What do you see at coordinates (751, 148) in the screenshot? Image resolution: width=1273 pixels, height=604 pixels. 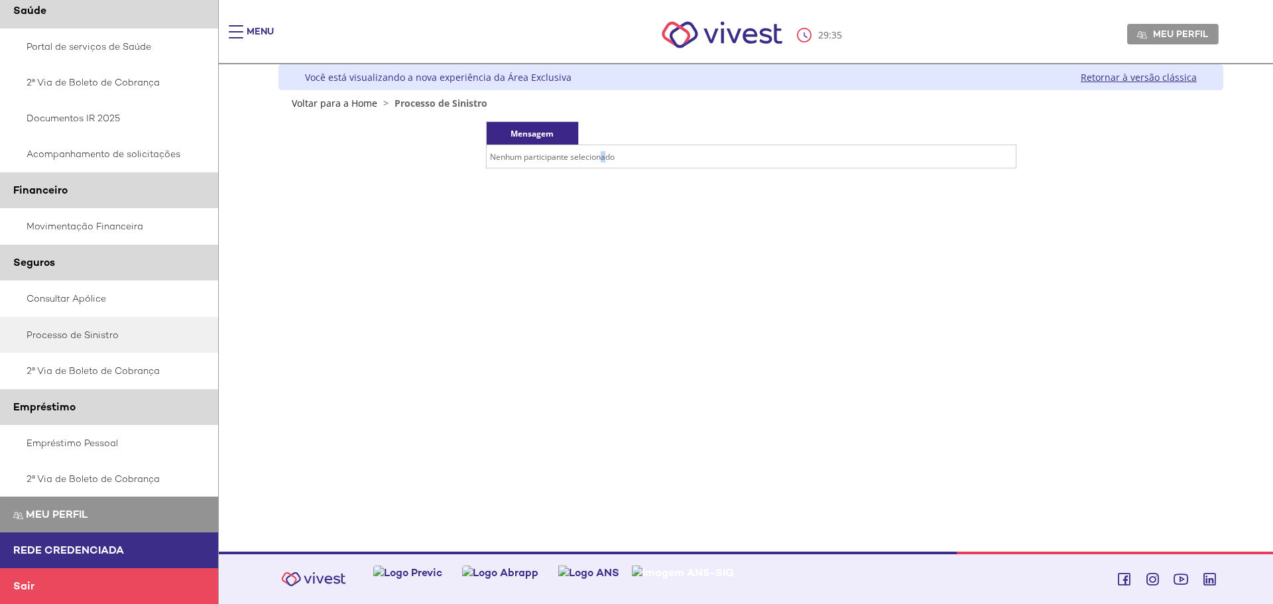 I see `section: FunCESP - Novo Consulta Andamento do Processo de Sinistro` at bounding box center [751, 148].